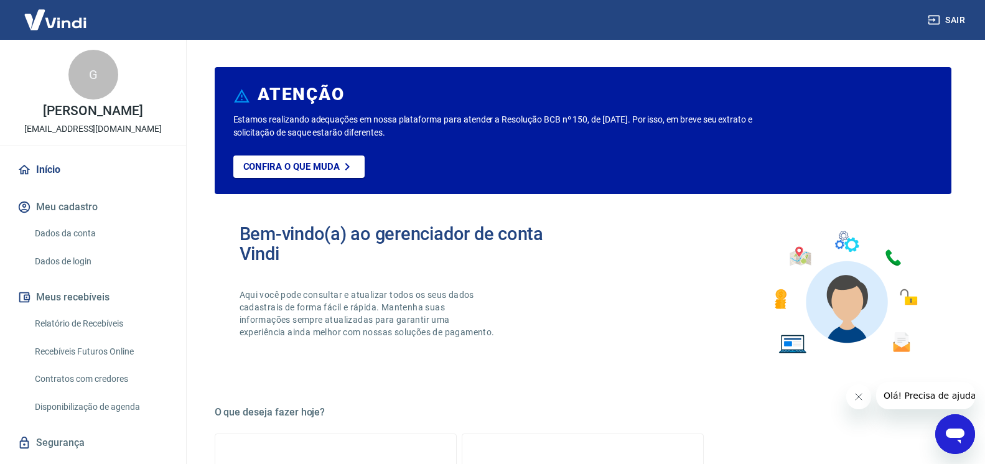 The width and height of the screenshot is (985, 464). Describe the element at coordinates (56, 14) in the screenshot. I see `span: Olá! Precisa de ajuda?` at that location.